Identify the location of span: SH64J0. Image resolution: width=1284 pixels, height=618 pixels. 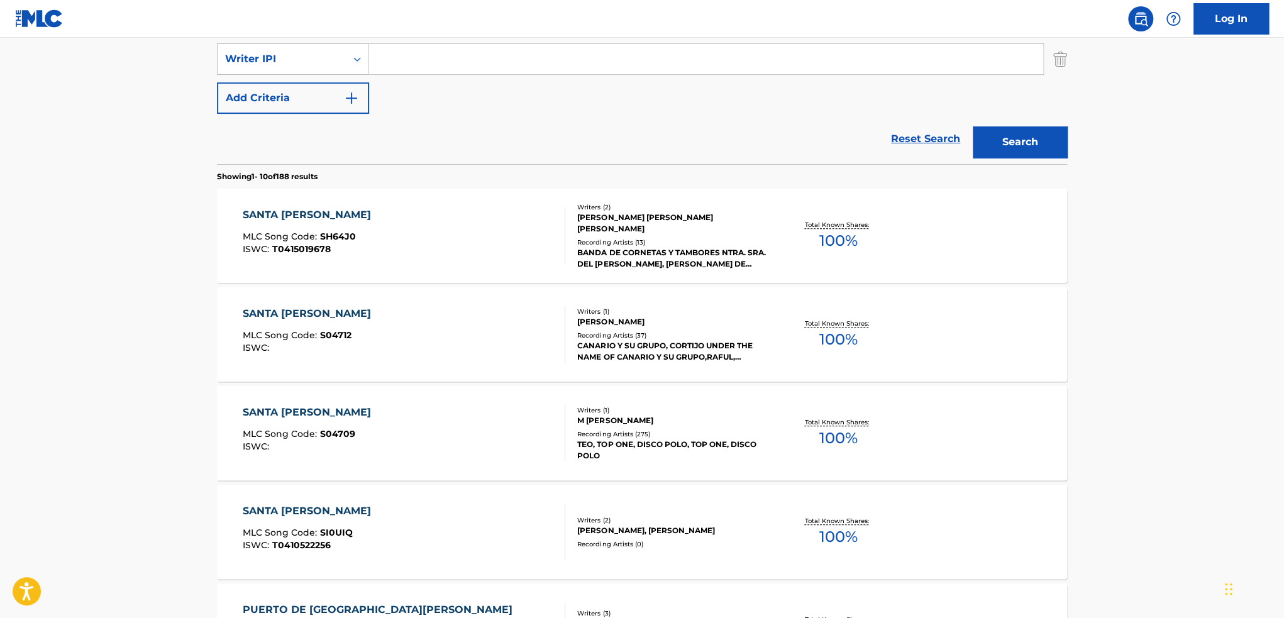
(338, 236).